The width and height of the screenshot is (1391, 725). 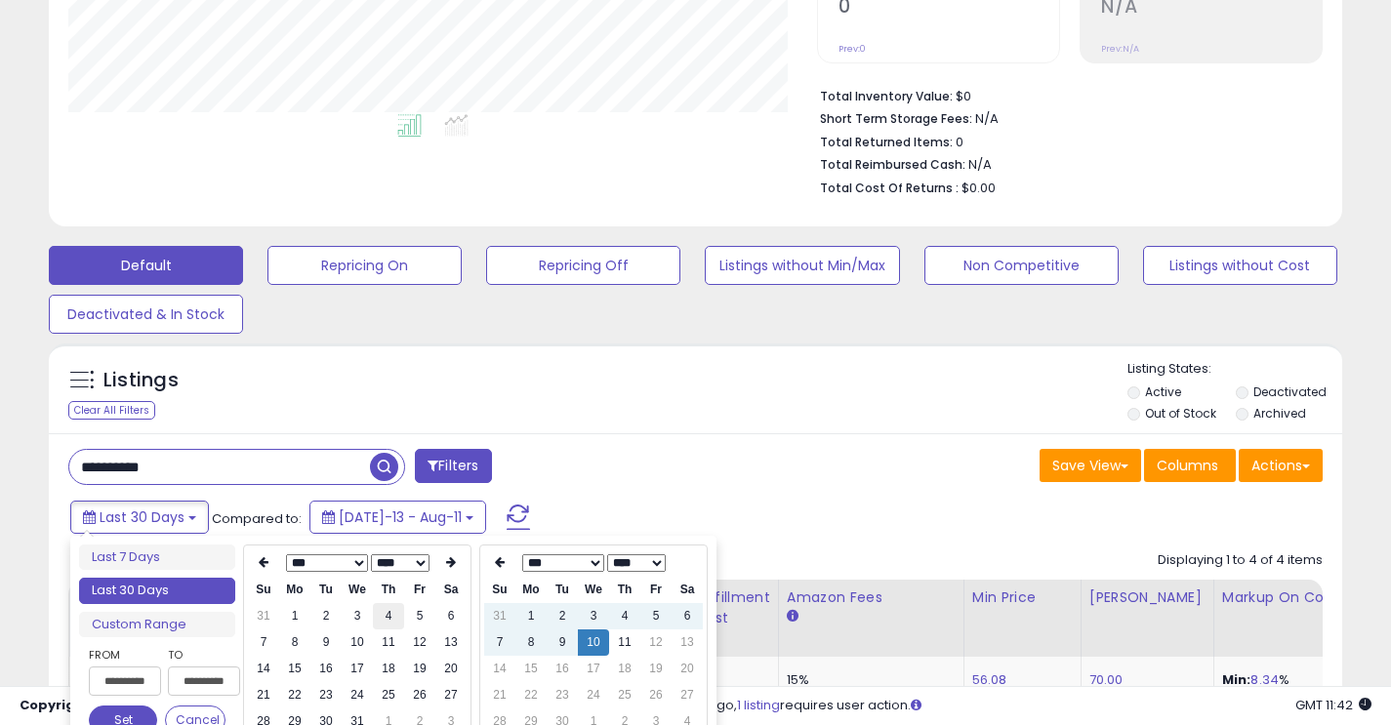 What do you see at coordinates (1239, 265) in the screenshot?
I see `button: Listings without Cost` at bounding box center [1239, 265].